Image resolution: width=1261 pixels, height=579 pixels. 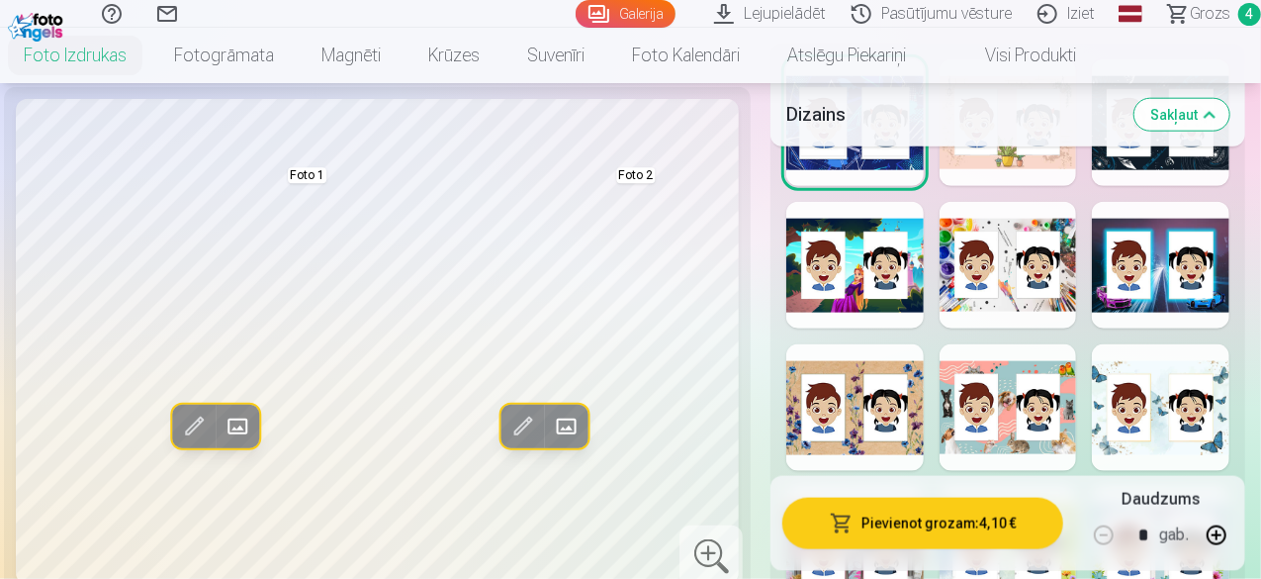 What do you see at coordinates (1249, 14) in the screenshot?
I see `span: 4` at bounding box center [1249, 14].